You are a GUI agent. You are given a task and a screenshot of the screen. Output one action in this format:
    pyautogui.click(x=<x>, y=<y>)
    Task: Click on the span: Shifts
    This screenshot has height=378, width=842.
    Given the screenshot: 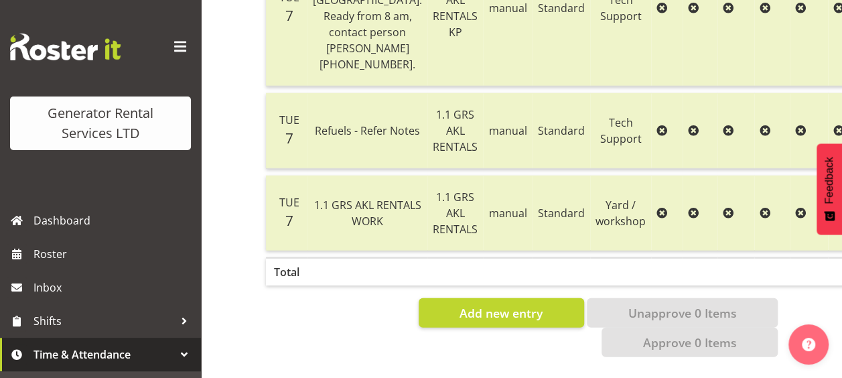 What is the action you would take?
    pyautogui.click(x=104, y=321)
    